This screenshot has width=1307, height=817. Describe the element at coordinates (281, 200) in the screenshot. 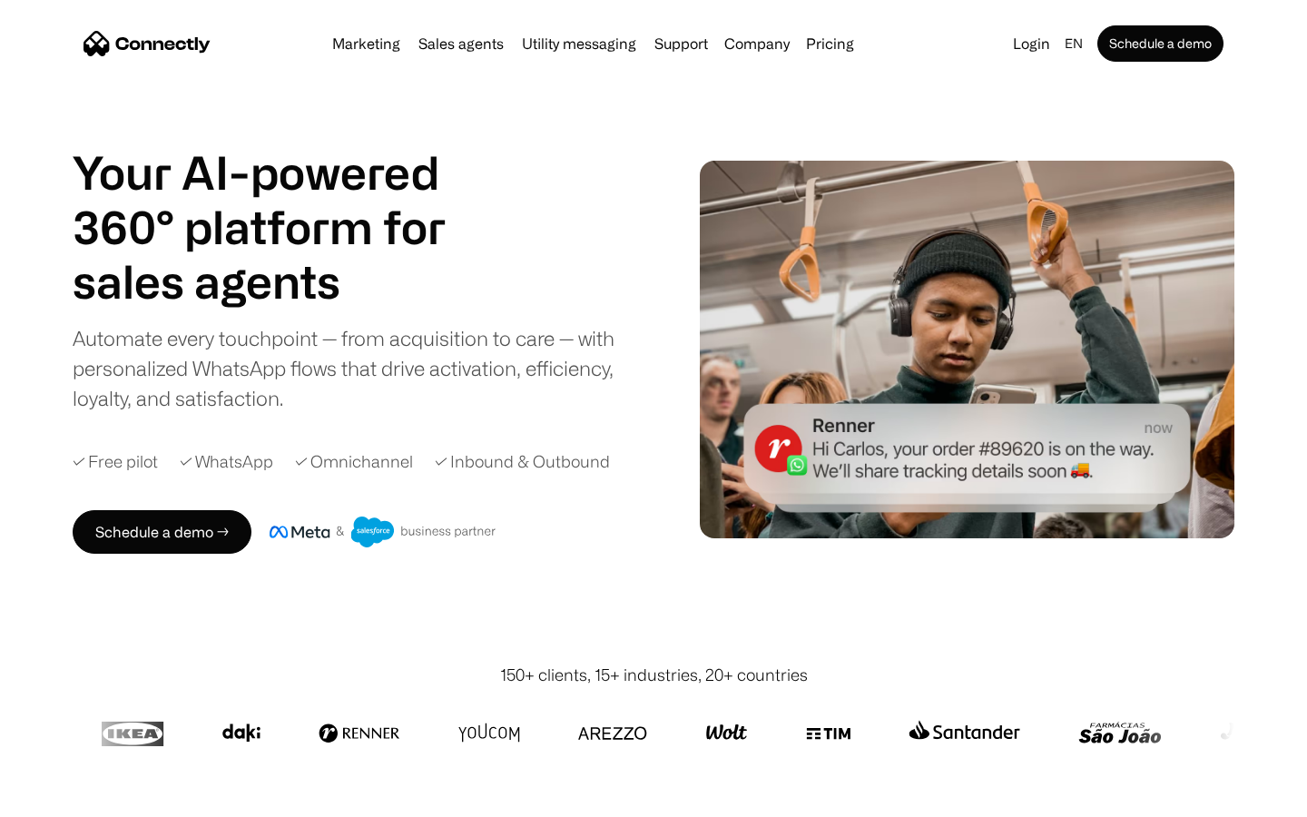

I see `h1: Your AI-powered 360° platform for` at that location.